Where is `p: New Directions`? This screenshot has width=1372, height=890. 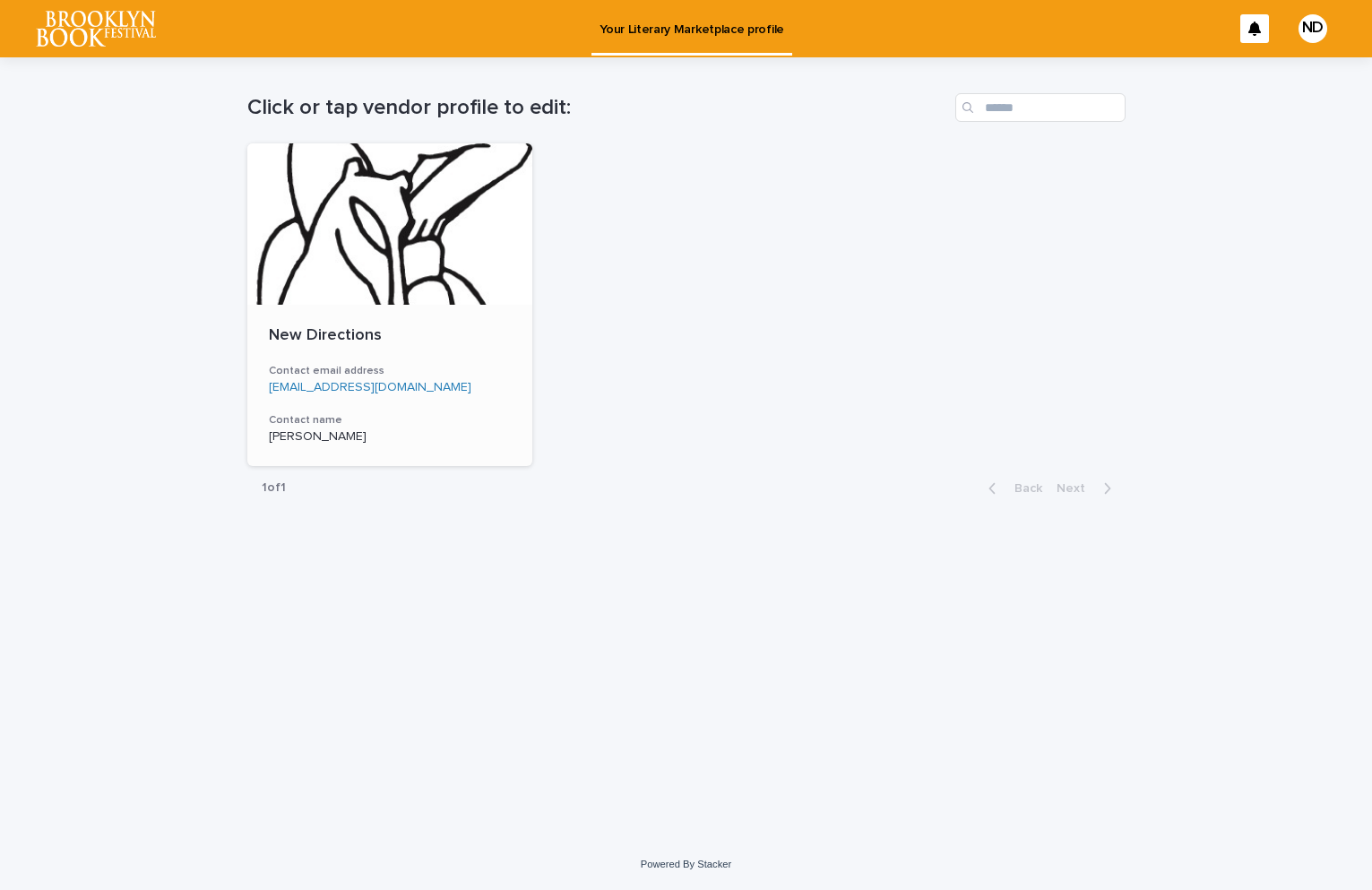
p: New Directions is located at coordinates (390, 337).